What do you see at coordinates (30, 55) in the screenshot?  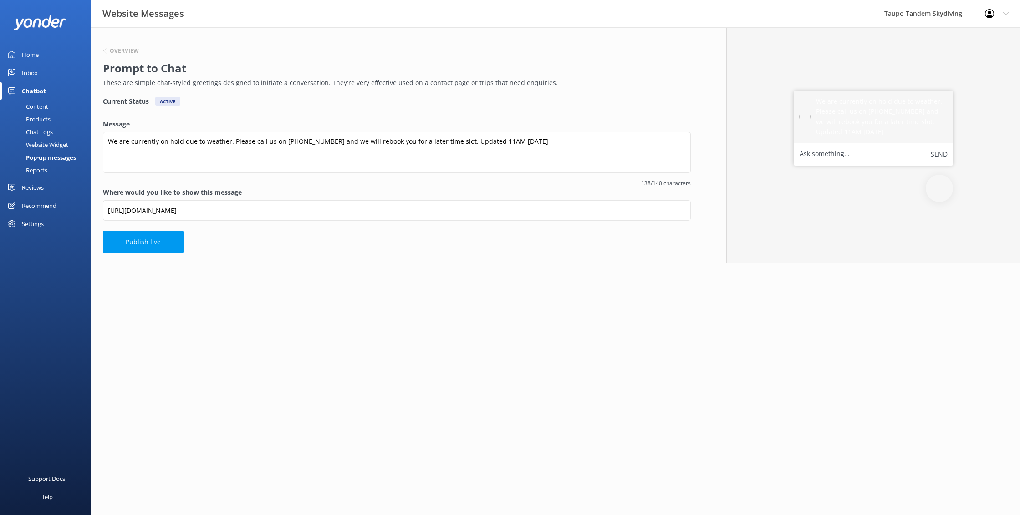 I see `div: Home` at bounding box center [30, 55].